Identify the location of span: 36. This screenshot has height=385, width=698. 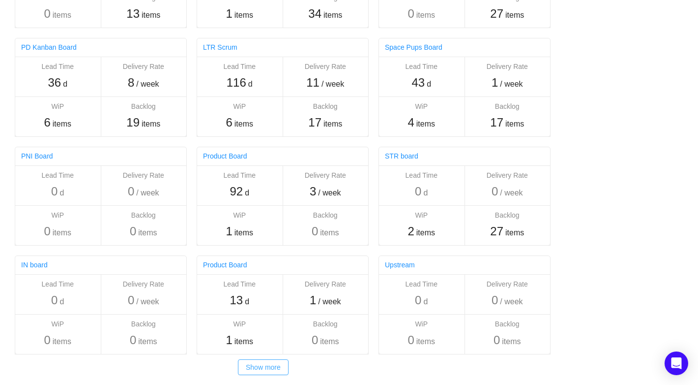
(54, 82).